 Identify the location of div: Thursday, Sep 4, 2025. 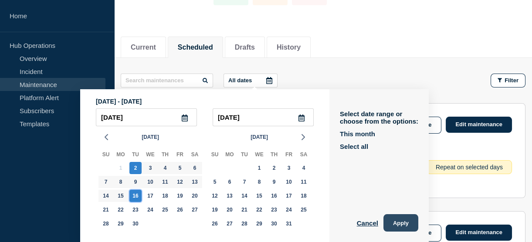
(165, 168).